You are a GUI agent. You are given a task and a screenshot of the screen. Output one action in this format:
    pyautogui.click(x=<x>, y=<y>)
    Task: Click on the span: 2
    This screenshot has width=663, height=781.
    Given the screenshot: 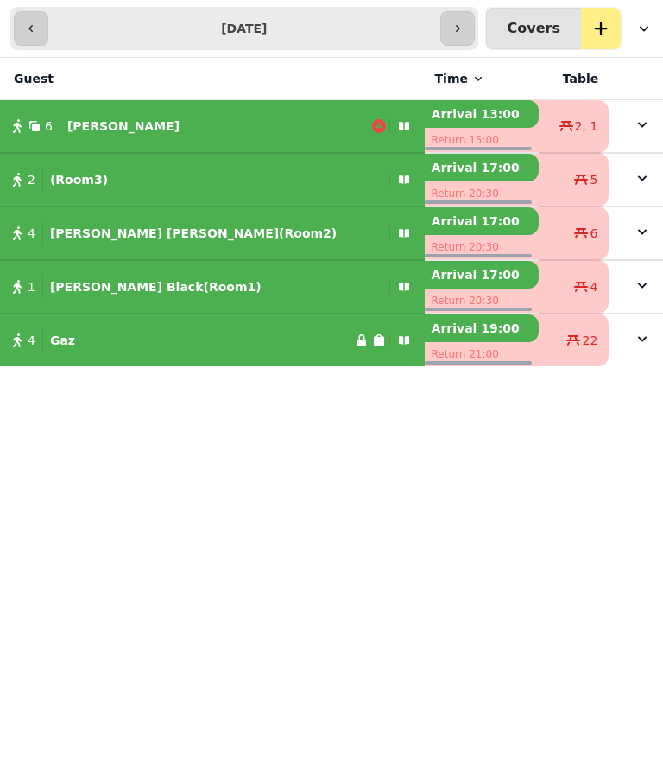 What is the action you would take?
    pyautogui.click(x=31, y=180)
    